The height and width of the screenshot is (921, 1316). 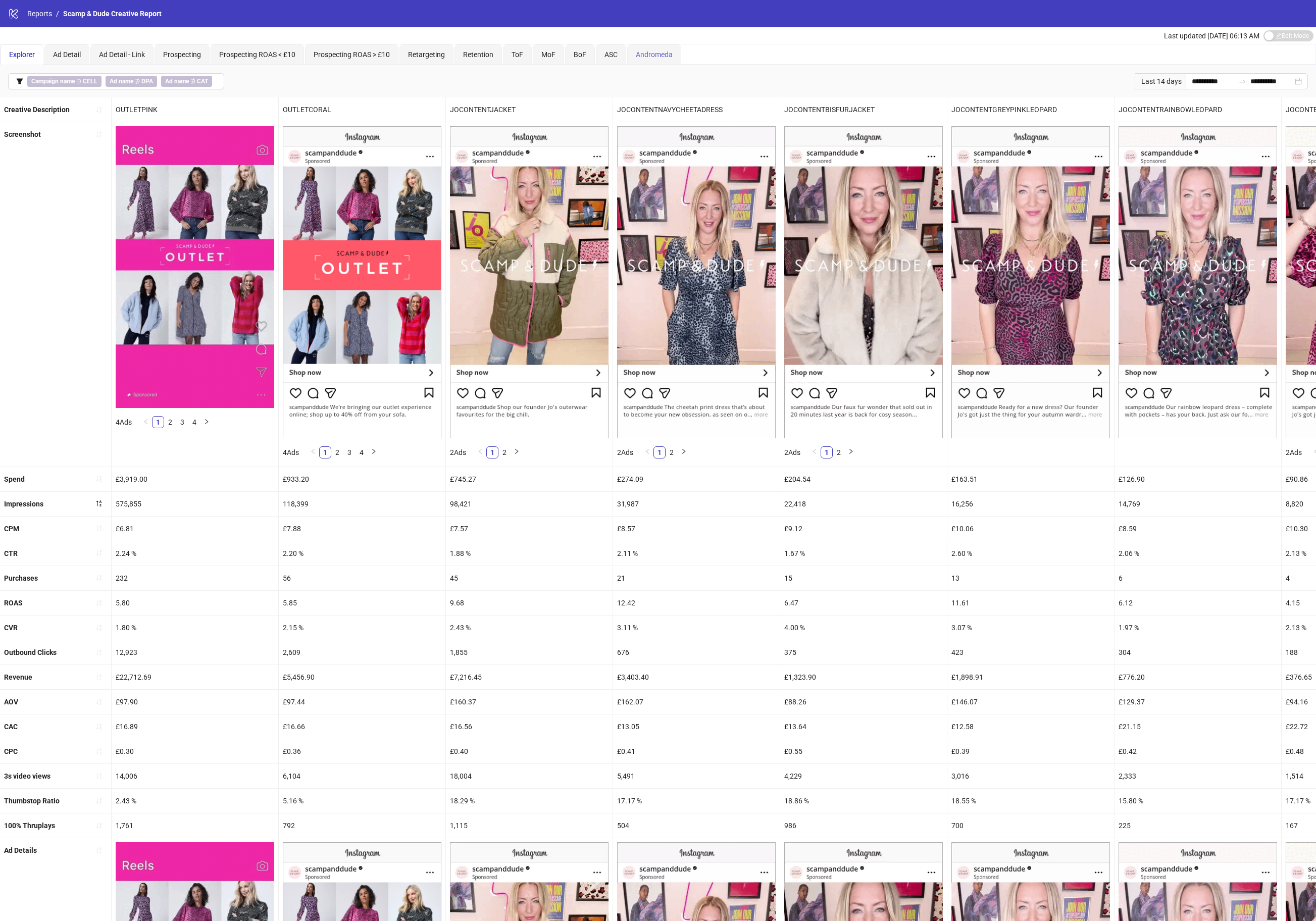 I want to click on div: 13, so click(x=1031, y=578).